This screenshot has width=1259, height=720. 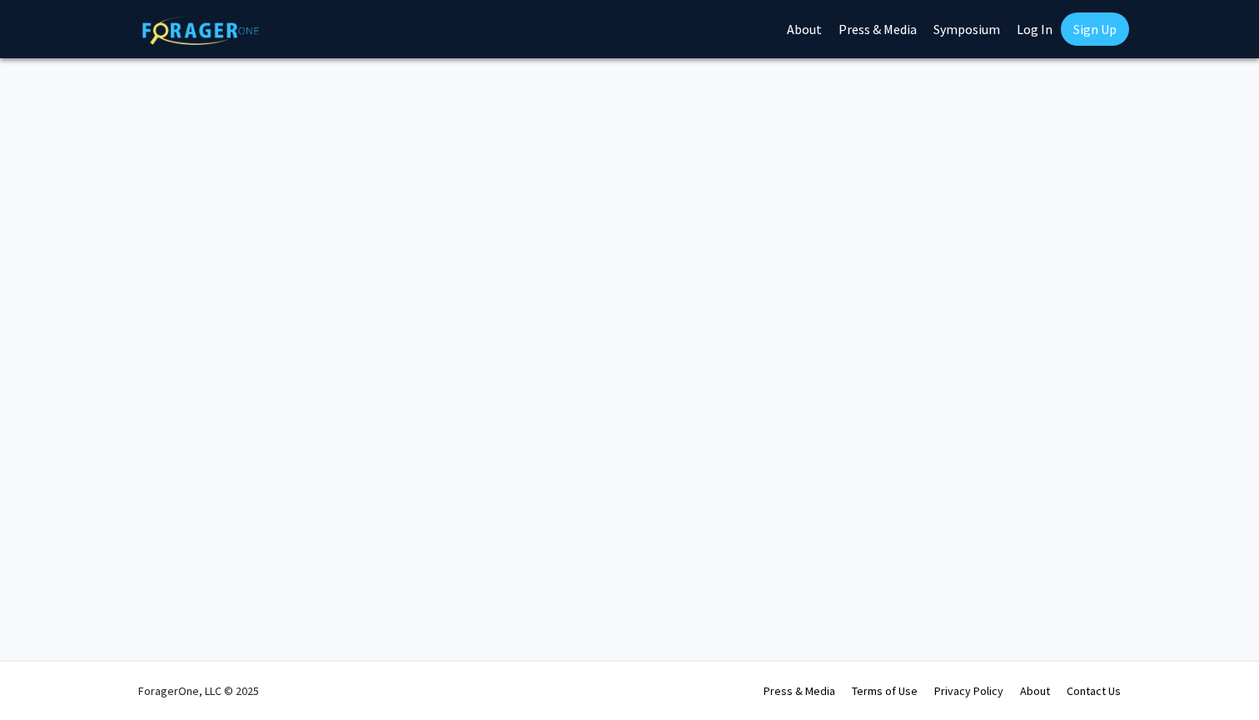 What do you see at coordinates (884, 691) in the screenshot?
I see `a: Terms of Use` at bounding box center [884, 691].